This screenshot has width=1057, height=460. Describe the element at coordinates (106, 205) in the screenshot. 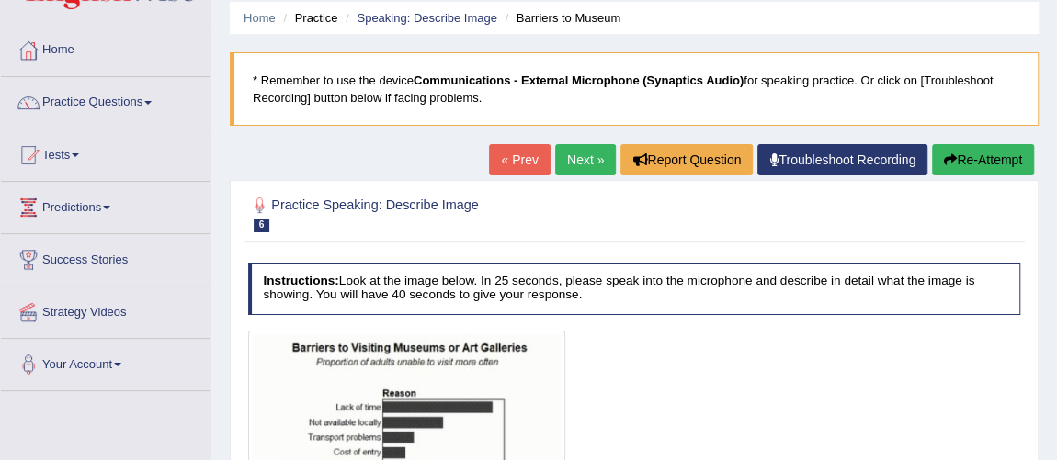

I see `a: Predictions` at that location.